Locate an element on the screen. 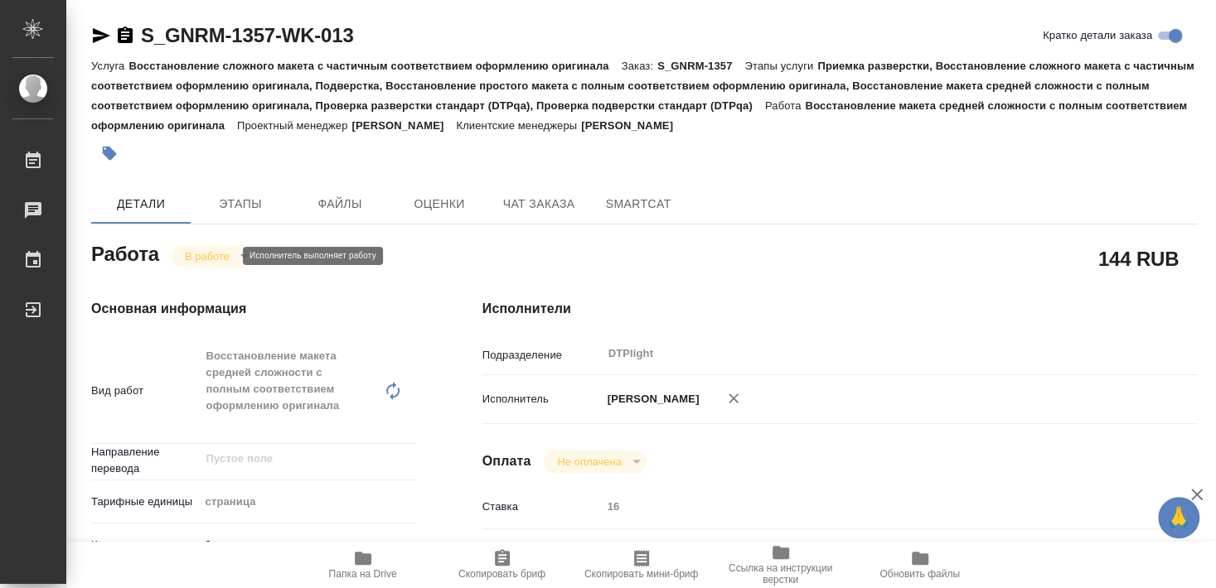 Image resolution: width=1216 pixels, height=588 pixels. p: Кол-во единиц is located at coordinates (145, 545).